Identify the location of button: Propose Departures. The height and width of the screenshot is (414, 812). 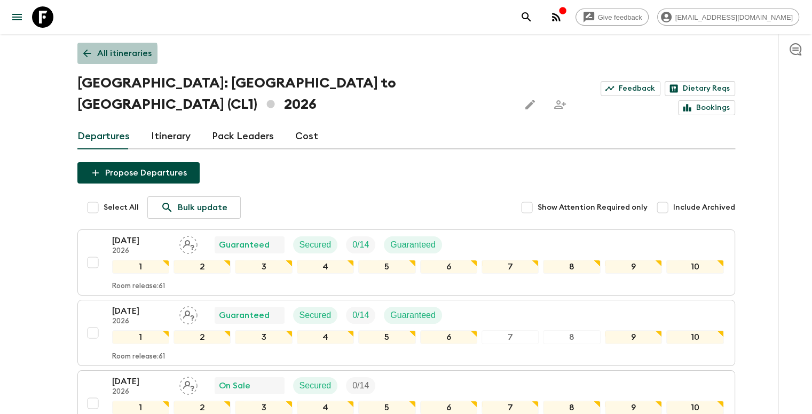
(138, 173).